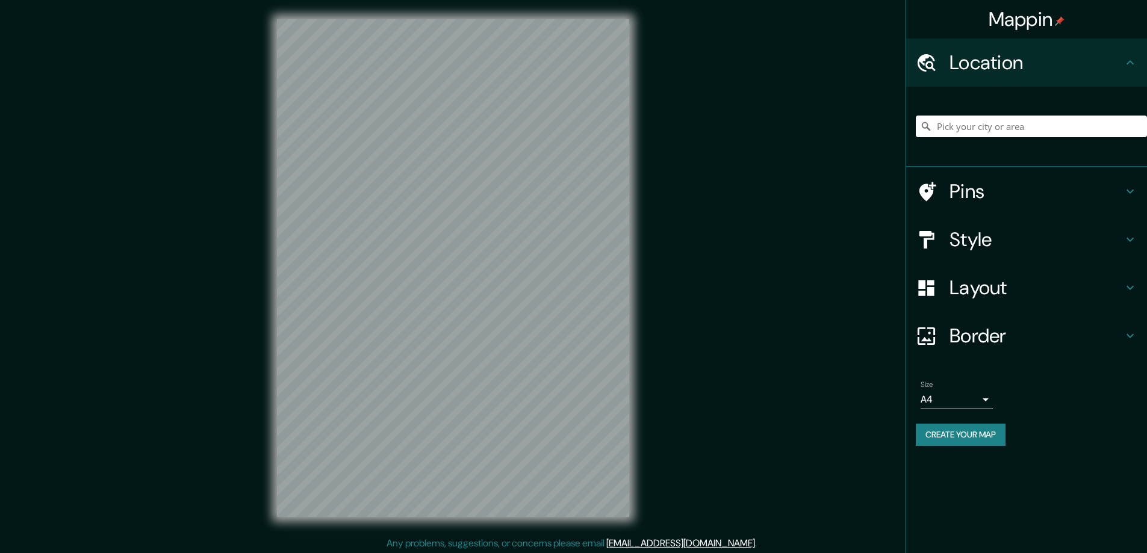 The height and width of the screenshot is (553, 1147). What do you see at coordinates (1026, 63) in the screenshot?
I see `div: Location` at bounding box center [1026, 63].